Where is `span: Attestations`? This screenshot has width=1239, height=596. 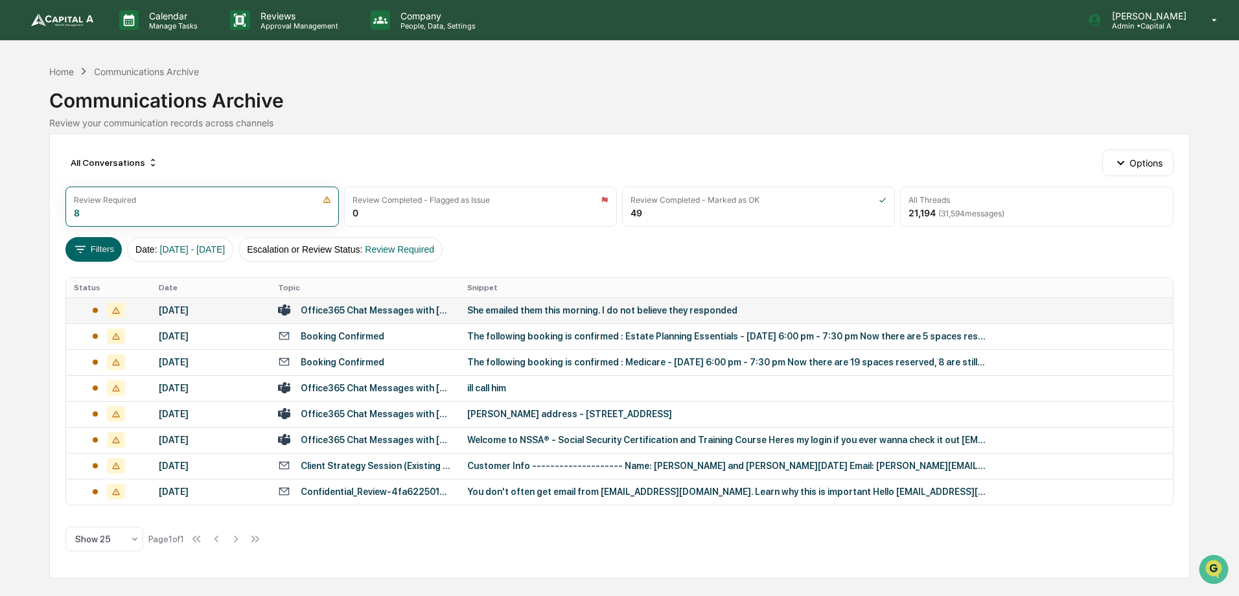 span: Attestations is located at coordinates (133, 170).